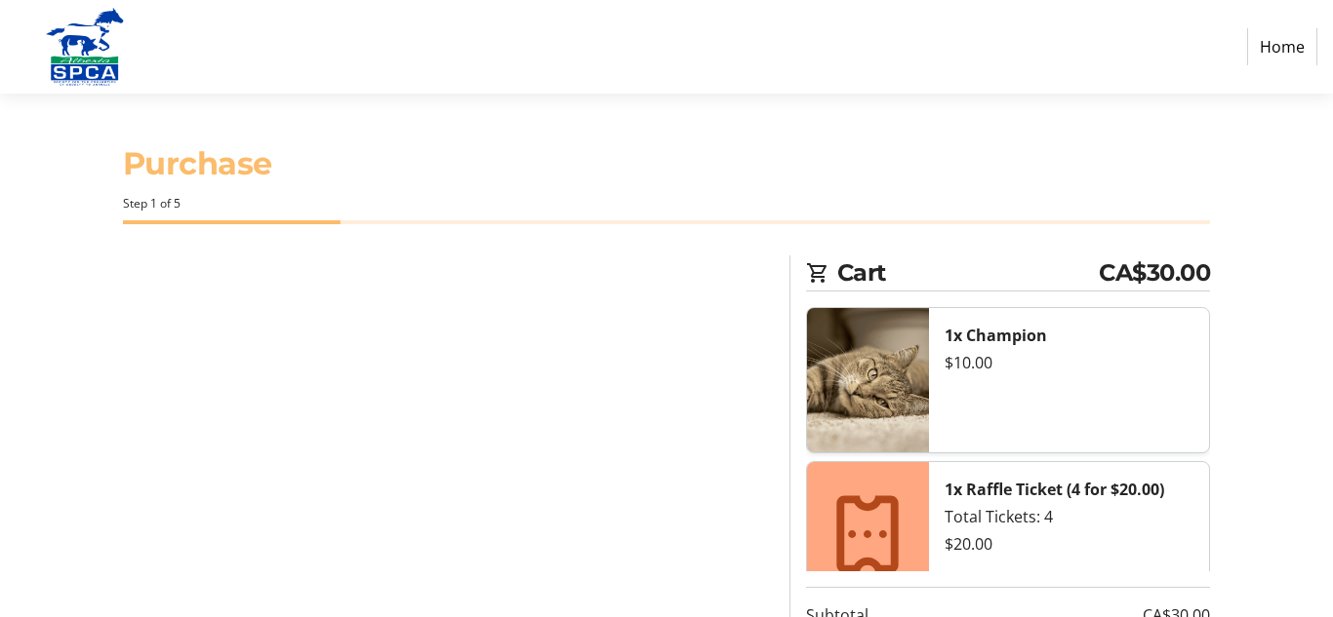 This screenshot has height=617, width=1333. Describe the element at coordinates (995, 336) in the screenshot. I see `strong: 1x Champion` at that location.